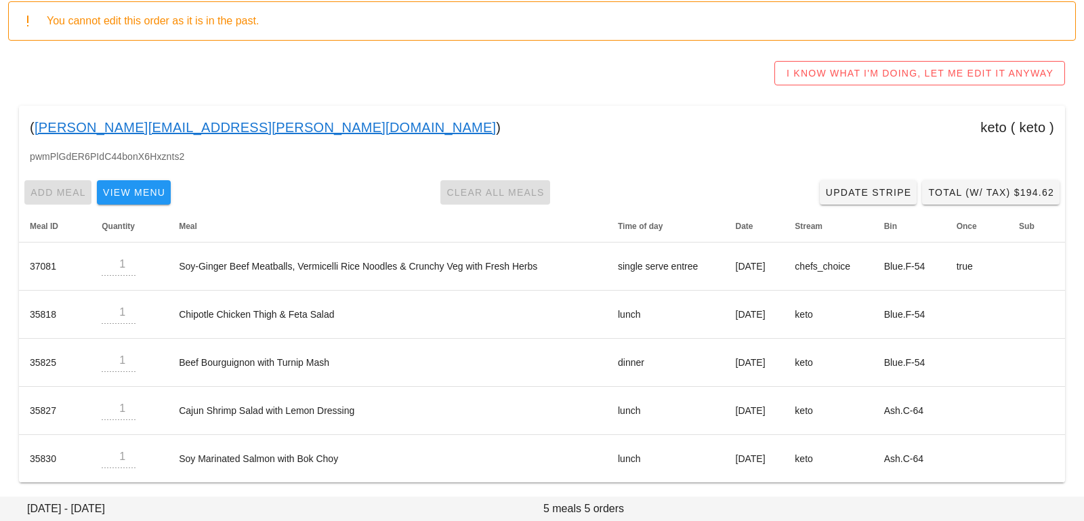 The width and height of the screenshot is (1084, 521). I want to click on span: Time of day, so click(640, 226).